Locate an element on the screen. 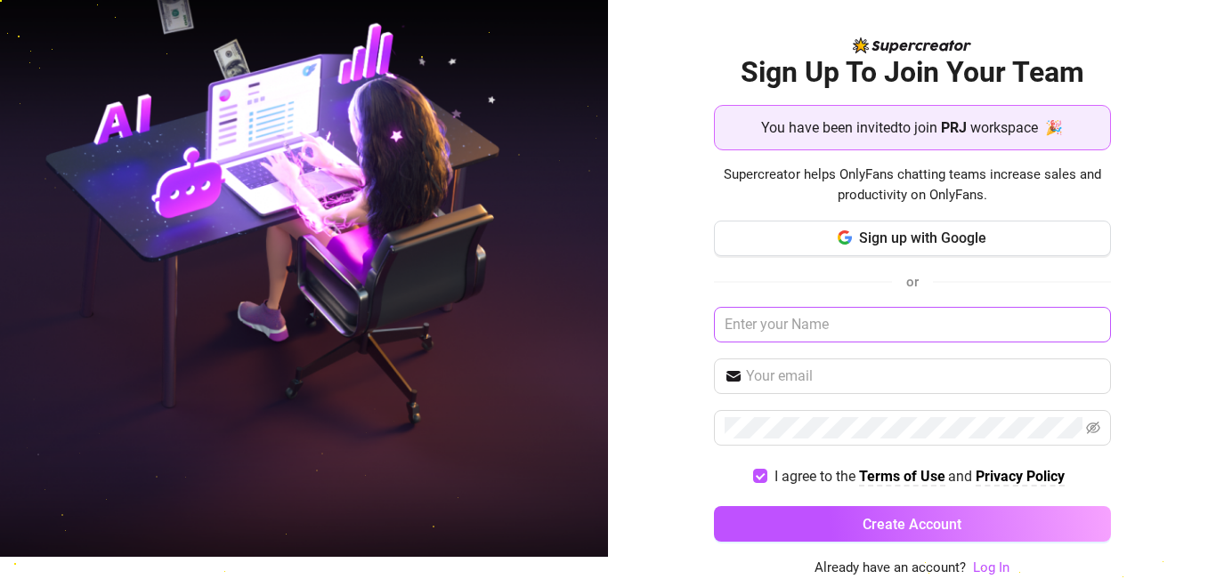 This screenshot has height=579, width=1216. input: Your email is located at coordinates (923, 376).